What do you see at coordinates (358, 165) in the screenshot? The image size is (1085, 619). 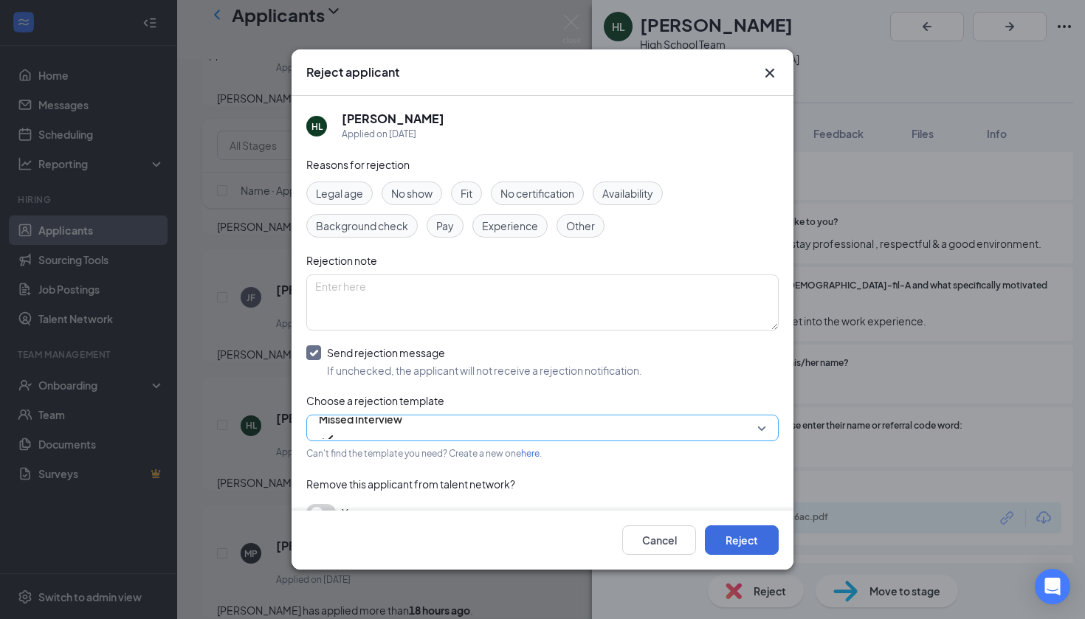 I see `span: Reasons for rejection` at bounding box center [358, 165].